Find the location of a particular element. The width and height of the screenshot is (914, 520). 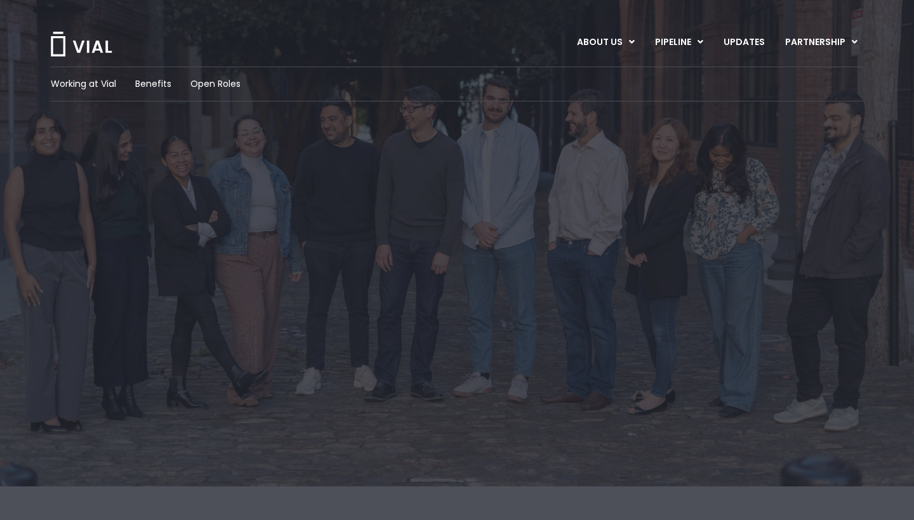

a: PARTNERSHIPMenu Toggle is located at coordinates (821, 43).